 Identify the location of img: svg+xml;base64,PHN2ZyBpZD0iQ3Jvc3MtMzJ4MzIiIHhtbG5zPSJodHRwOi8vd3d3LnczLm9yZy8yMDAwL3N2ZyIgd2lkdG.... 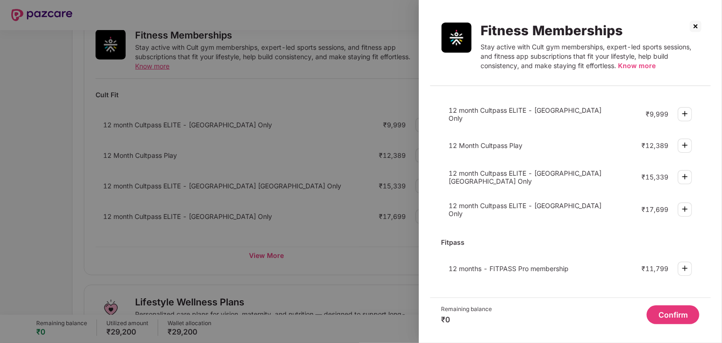
(695, 26).